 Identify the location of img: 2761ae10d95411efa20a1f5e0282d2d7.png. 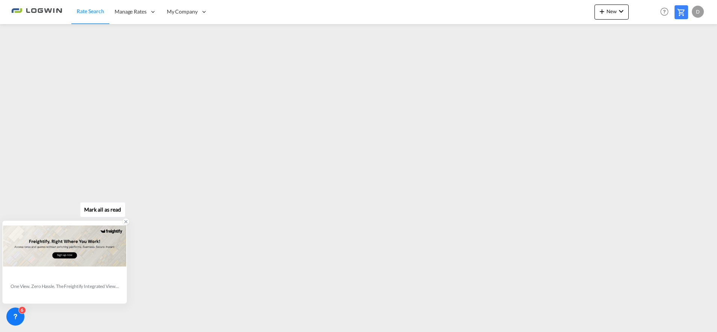
(36, 12).